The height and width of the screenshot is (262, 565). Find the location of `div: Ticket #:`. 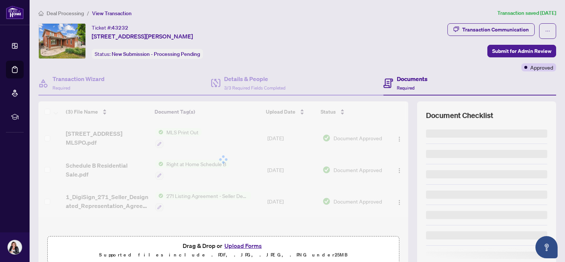

div: Ticket #: is located at coordinates (110, 27).